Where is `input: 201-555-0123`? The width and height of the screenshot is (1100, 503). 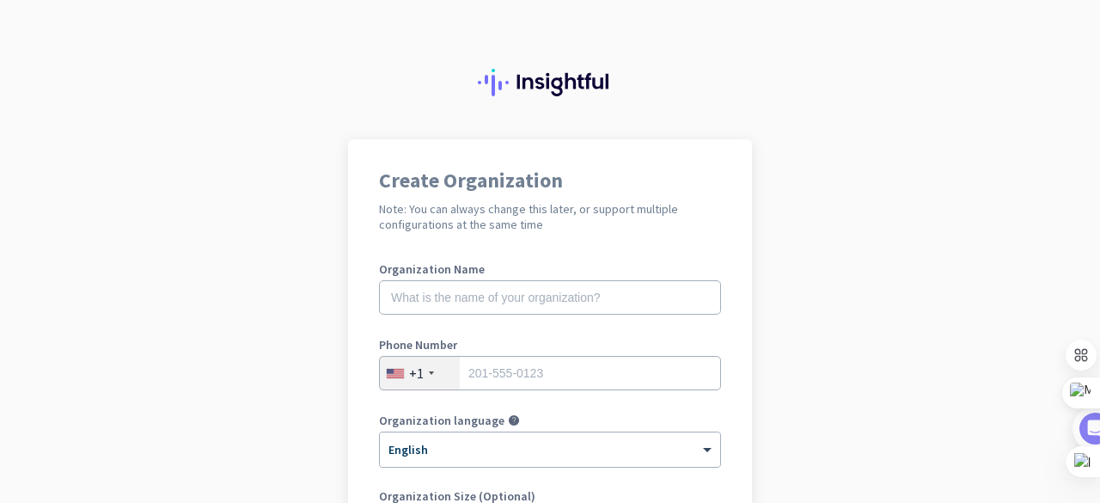 input: 201-555-0123 is located at coordinates (550, 373).